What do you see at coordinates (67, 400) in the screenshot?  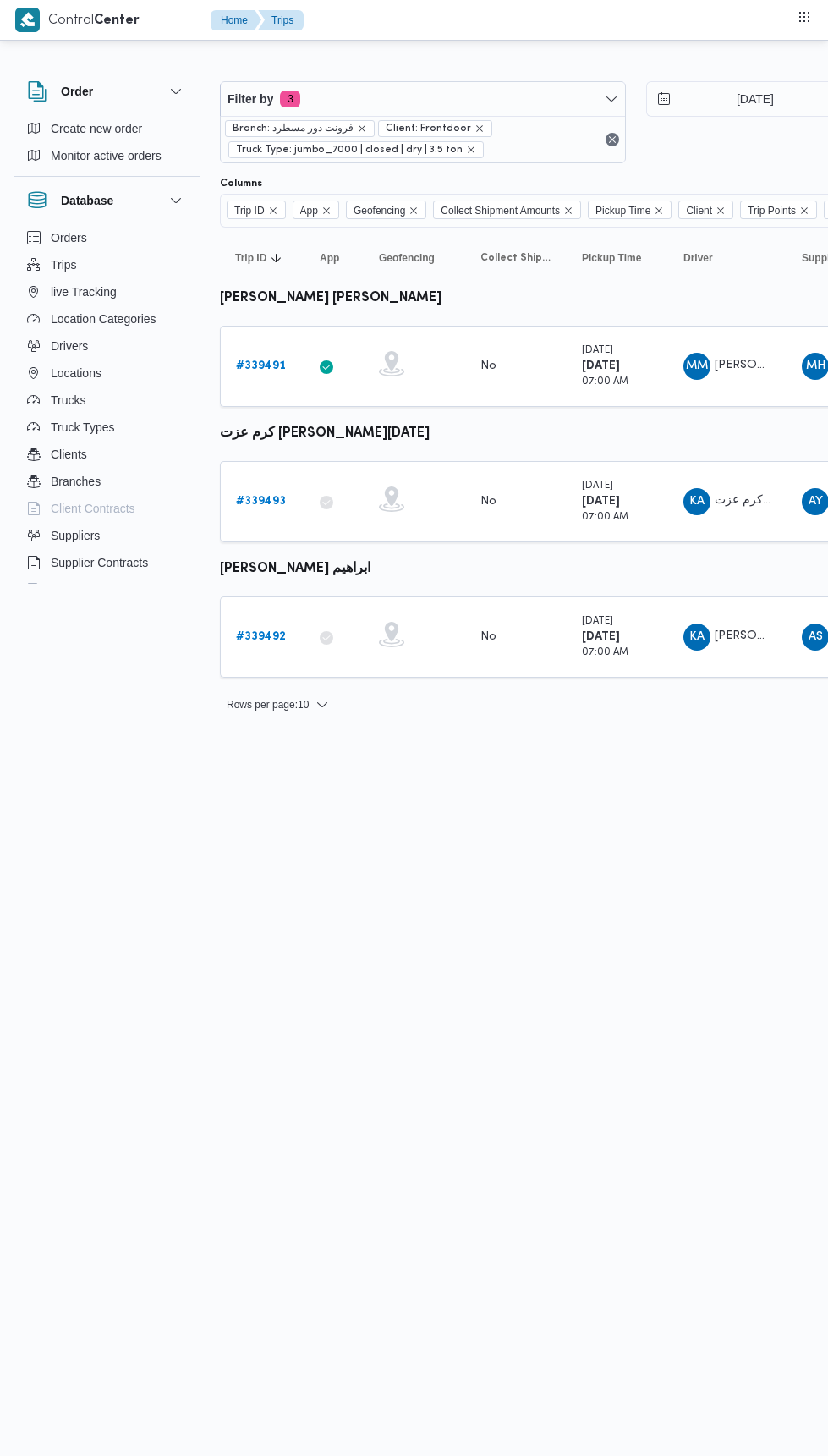 I see `span: Trucks` at bounding box center [67, 400].